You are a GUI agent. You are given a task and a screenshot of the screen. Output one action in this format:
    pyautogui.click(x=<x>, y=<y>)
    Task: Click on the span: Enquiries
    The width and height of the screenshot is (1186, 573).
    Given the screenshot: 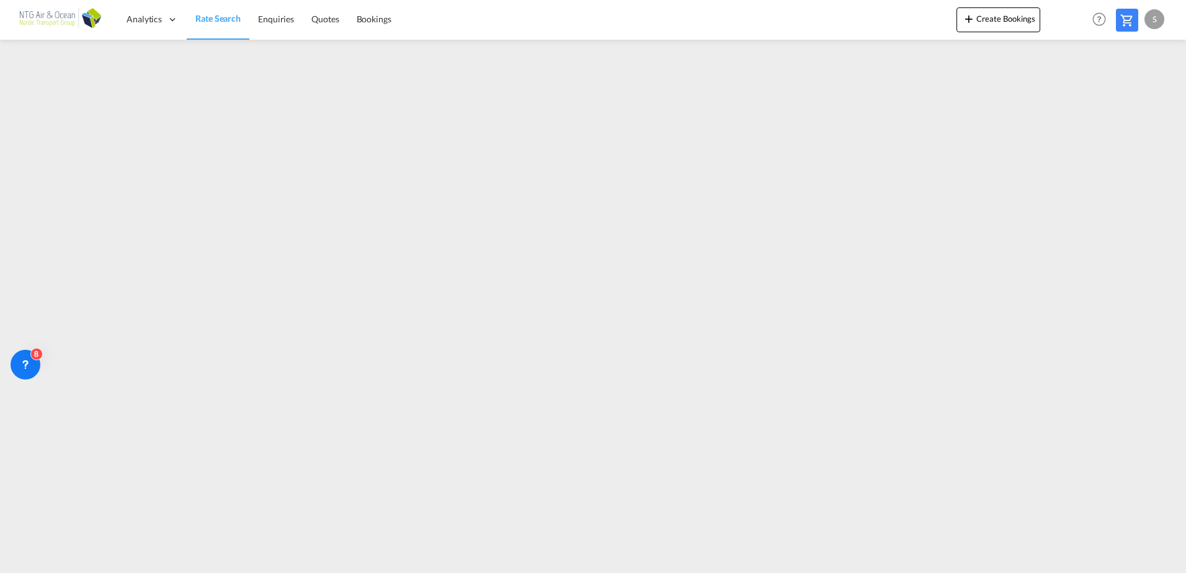 What is the action you would take?
    pyautogui.click(x=276, y=19)
    